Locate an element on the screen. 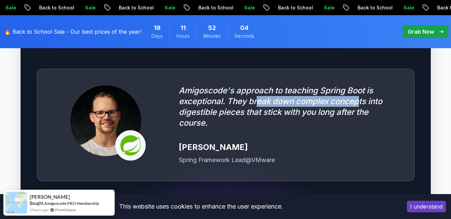 The height and width of the screenshot is (219, 451). button: Accept cookies is located at coordinates (426, 207).